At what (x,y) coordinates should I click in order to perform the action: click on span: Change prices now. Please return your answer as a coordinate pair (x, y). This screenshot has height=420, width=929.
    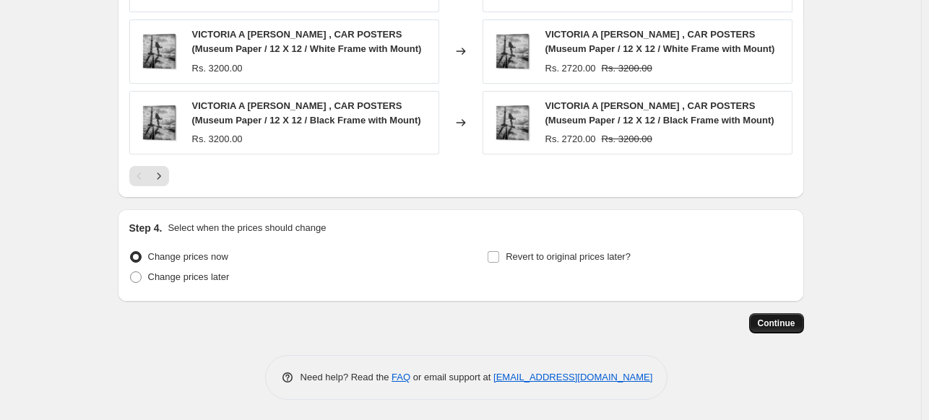
    Looking at the image, I should click on (188, 256).